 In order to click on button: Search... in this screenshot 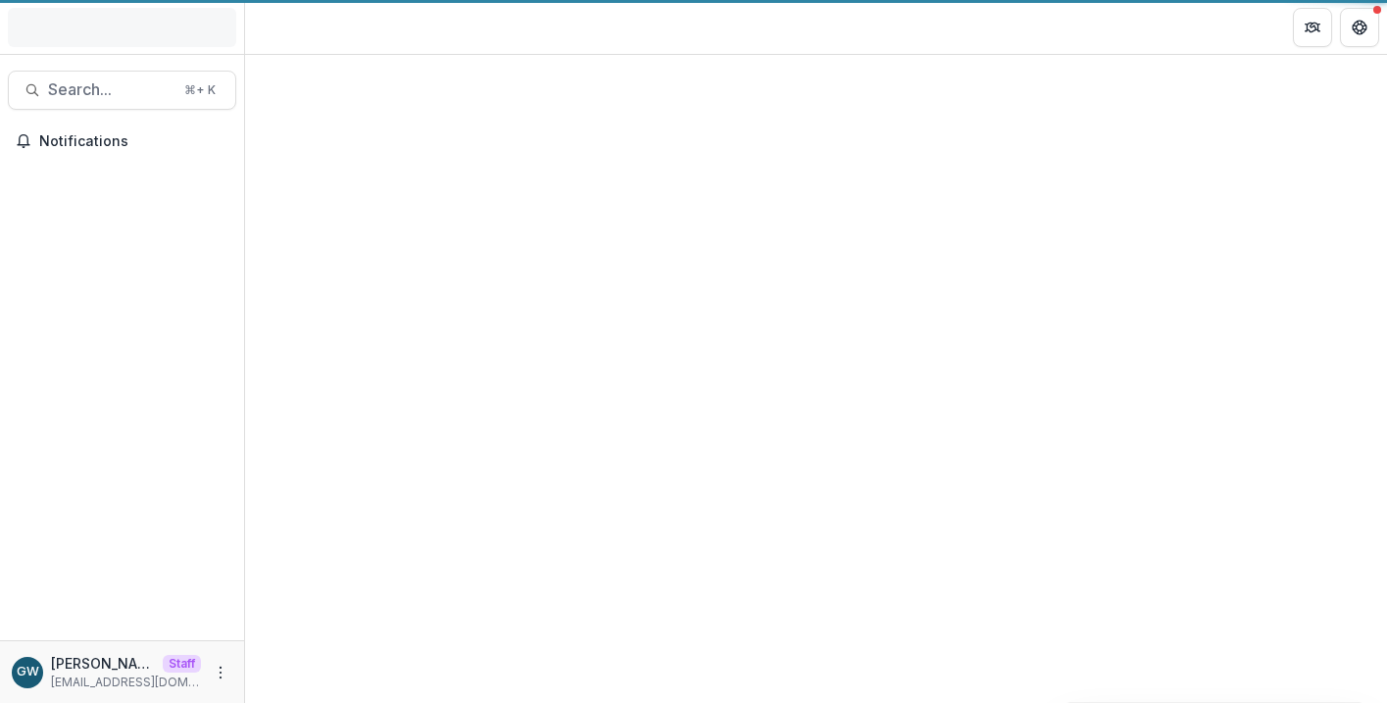, I will do `click(122, 90)`.